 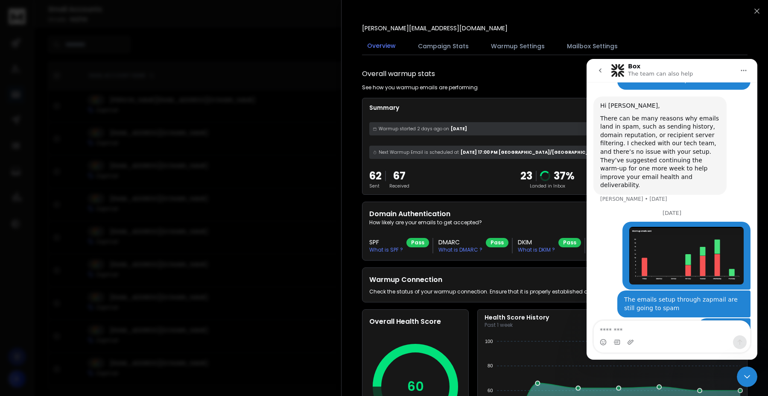 I want to click on p: 23, so click(x=526, y=176).